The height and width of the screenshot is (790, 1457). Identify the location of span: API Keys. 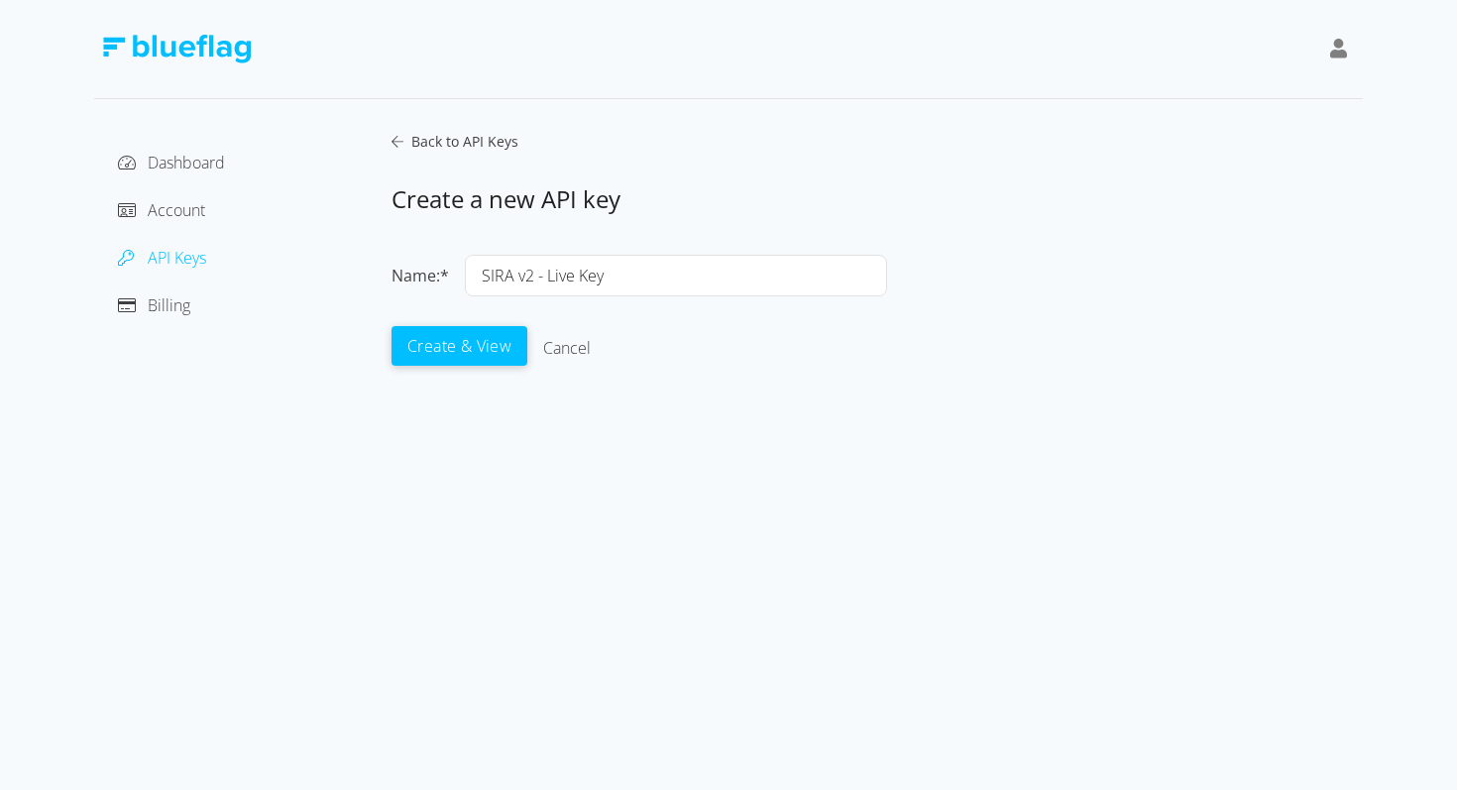
(176, 258).